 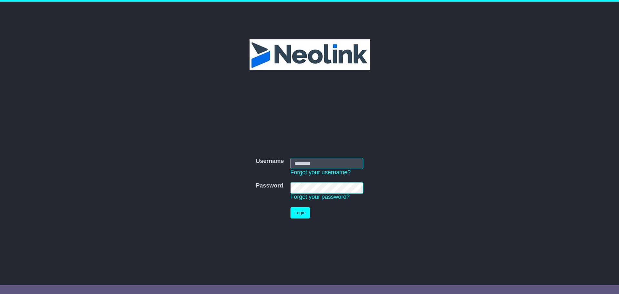 What do you see at coordinates (309, 54) in the screenshot?
I see `img: Neolink` at bounding box center [309, 54].